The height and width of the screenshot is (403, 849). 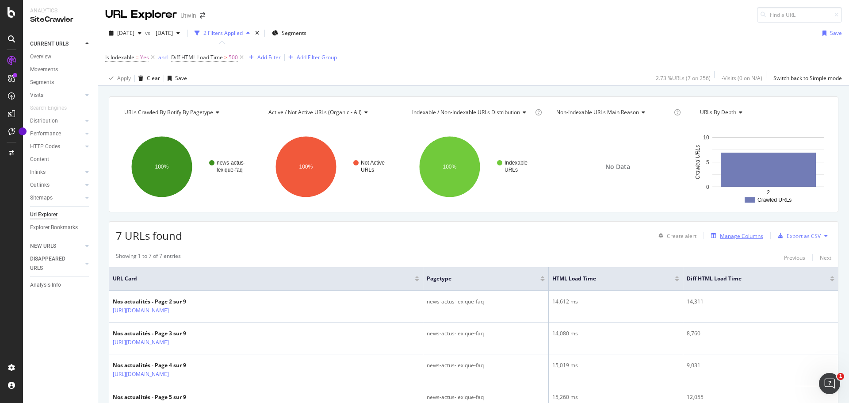 I want to click on div: Performance, so click(x=46, y=134).